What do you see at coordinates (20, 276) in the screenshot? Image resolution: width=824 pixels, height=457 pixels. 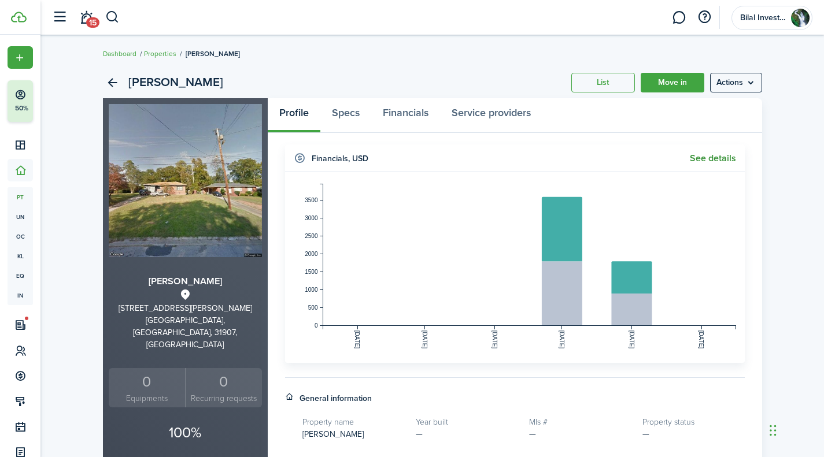 I see `span: eq` at bounding box center [20, 276].